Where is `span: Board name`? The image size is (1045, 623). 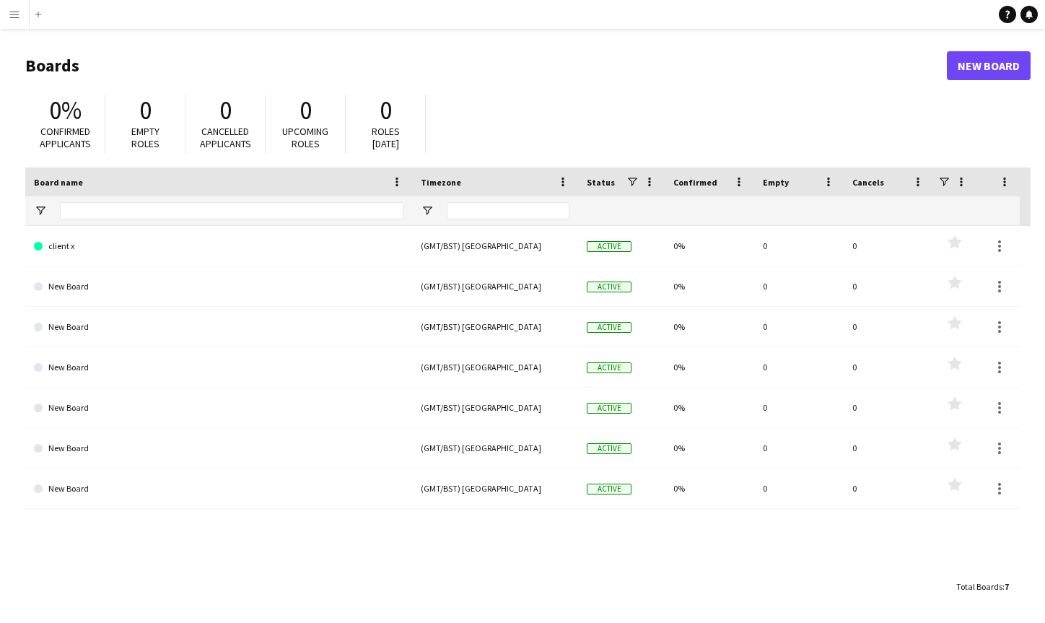
span: Board name is located at coordinates (58, 182).